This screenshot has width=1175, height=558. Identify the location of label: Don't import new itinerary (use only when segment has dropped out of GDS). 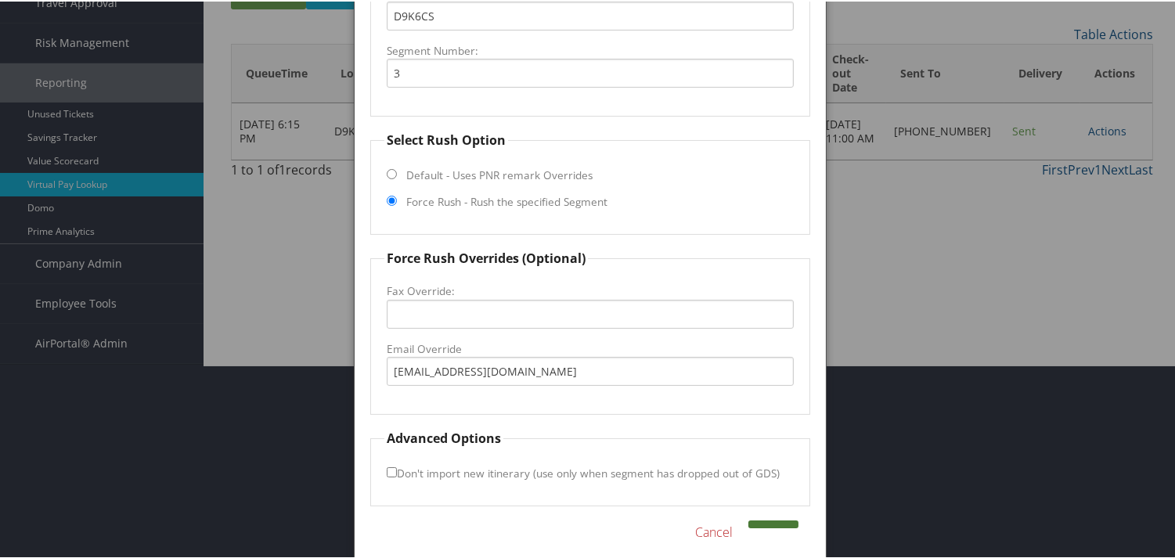
(583, 471).